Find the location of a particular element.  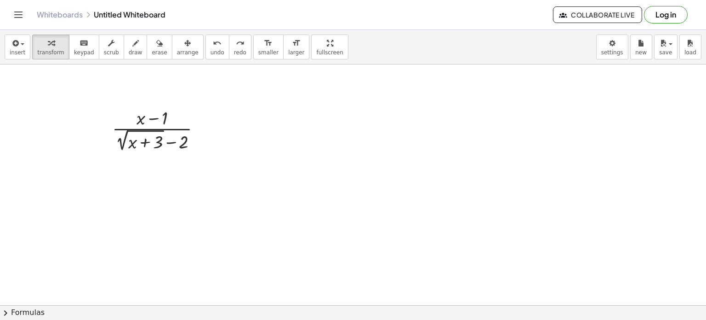

span: settings is located at coordinates (612, 52).